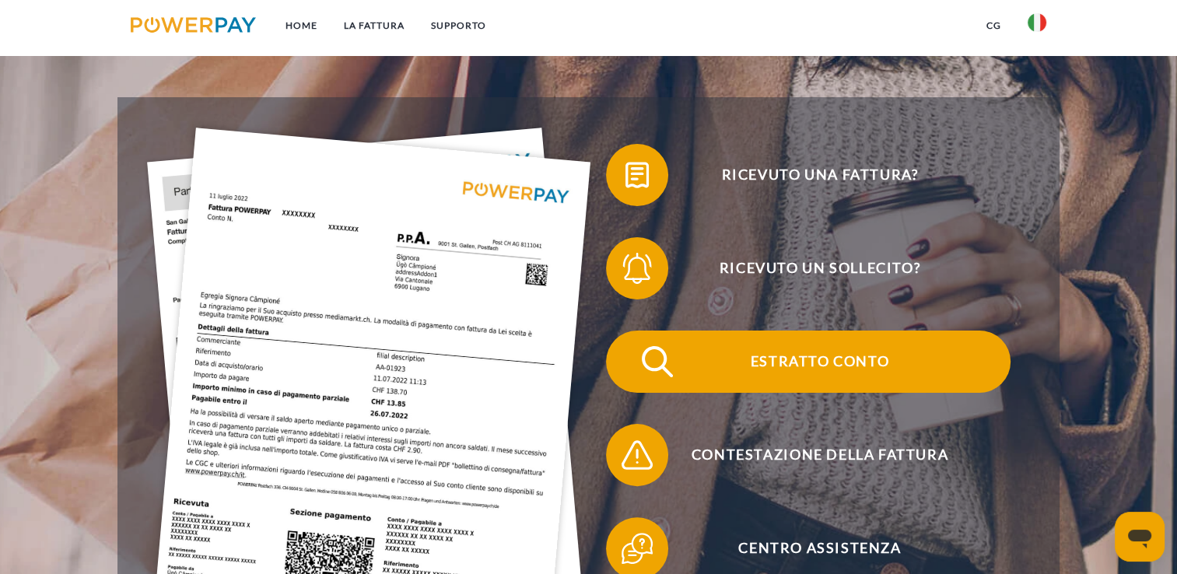 Image resolution: width=1177 pixels, height=574 pixels. Describe the element at coordinates (637, 268) in the screenshot. I see `img: qb_bell.svg` at that location.